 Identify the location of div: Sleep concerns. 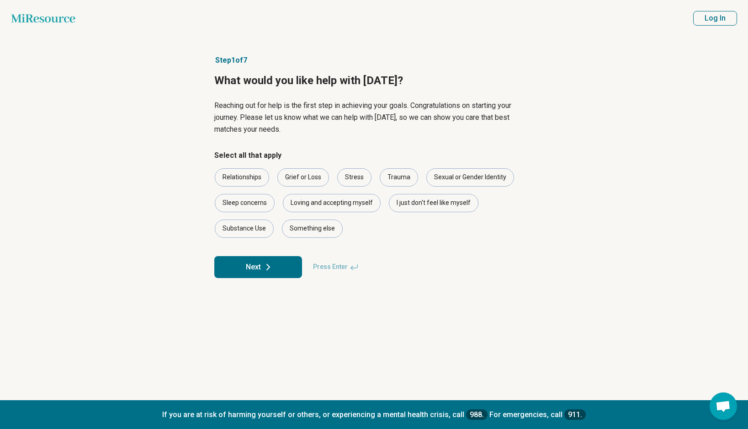
(244, 203).